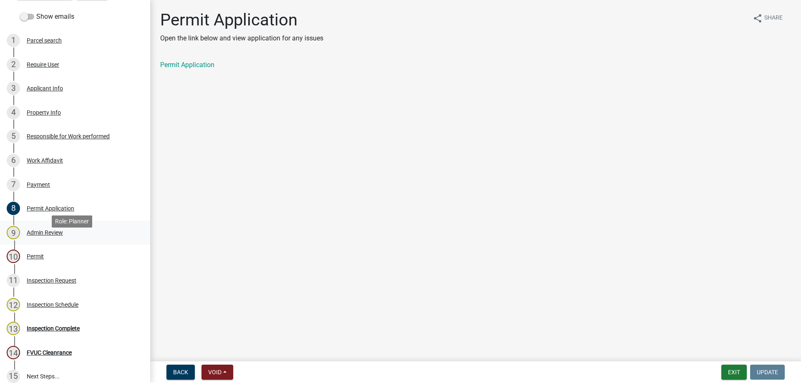 This screenshot has width=801, height=383. What do you see at coordinates (13, 281) in the screenshot?
I see `div: 11` at bounding box center [13, 281].